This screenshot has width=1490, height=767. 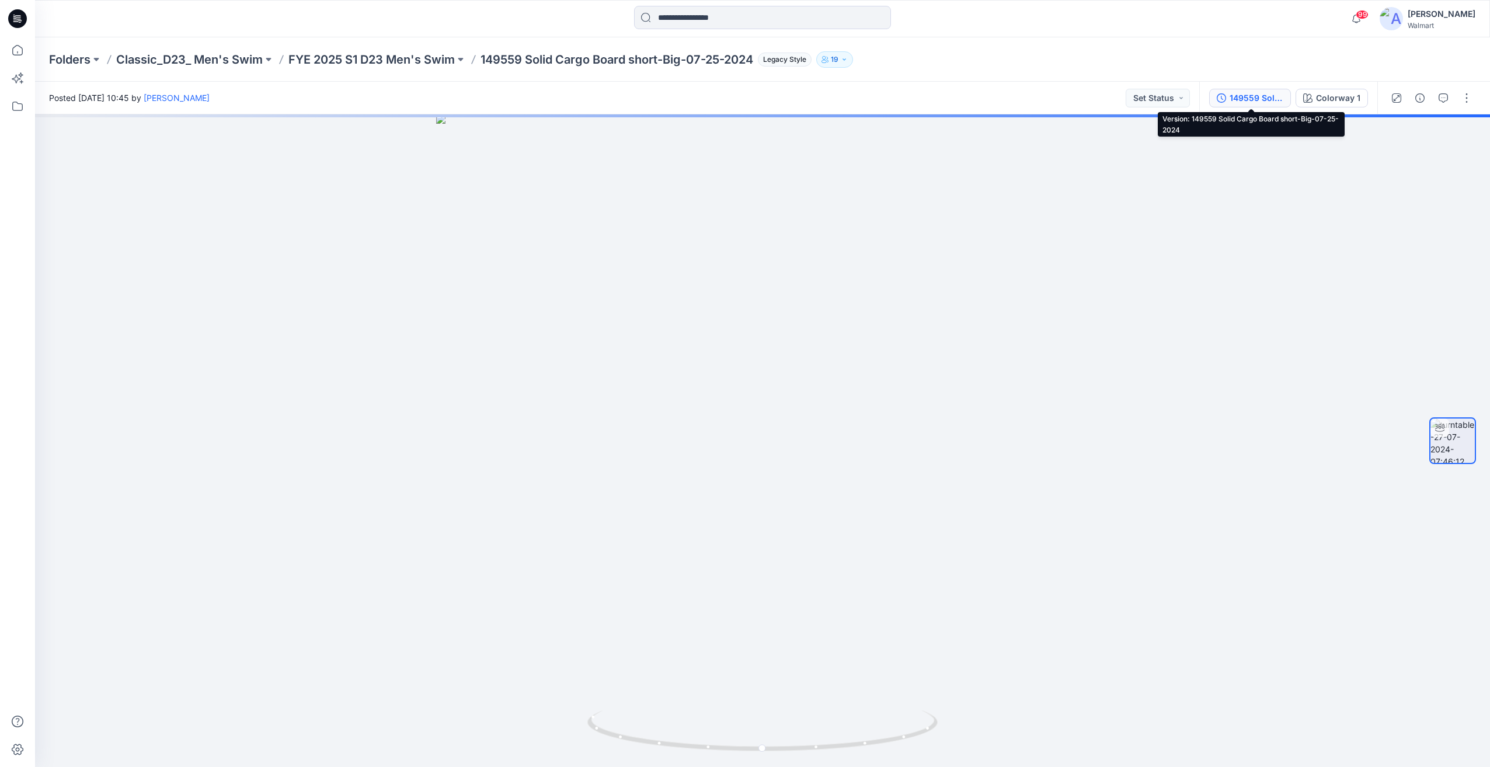 What do you see at coordinates (834, 60) in the screenshot?
I see `button: 19` at bounding box center [834, 60].